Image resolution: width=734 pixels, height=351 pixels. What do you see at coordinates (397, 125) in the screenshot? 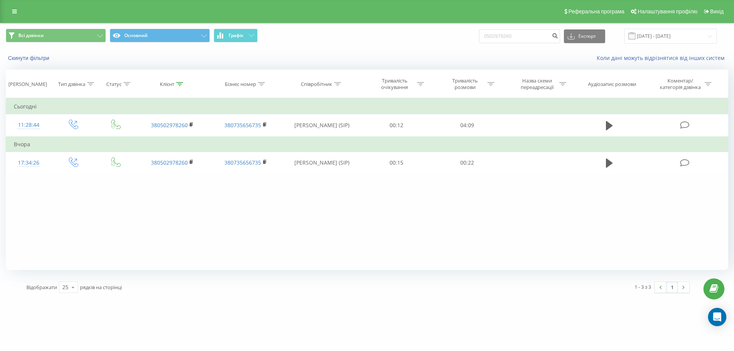
I see `td: 00:12` at bounding box center [397, 125].